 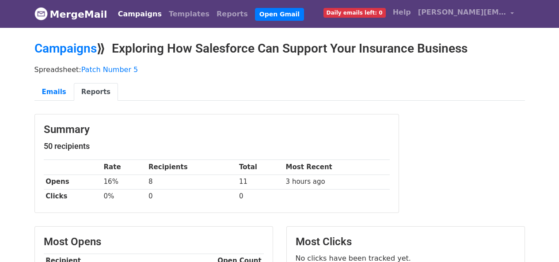 What do you see at coordinates (124, 182) in the screenshot?
I see `td: 16%` at bounding box center [124, 182].